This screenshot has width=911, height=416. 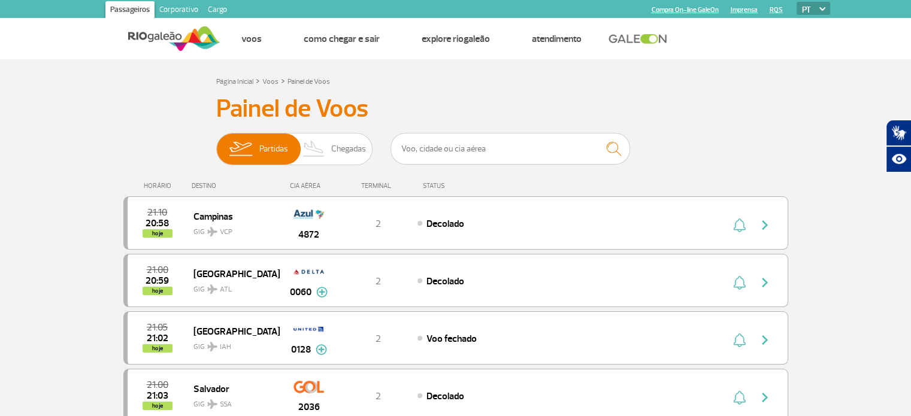 What do you see at coordinates (309, 407) in the screenshot?
I see `span: 2036` at bounding box center [309, 407].